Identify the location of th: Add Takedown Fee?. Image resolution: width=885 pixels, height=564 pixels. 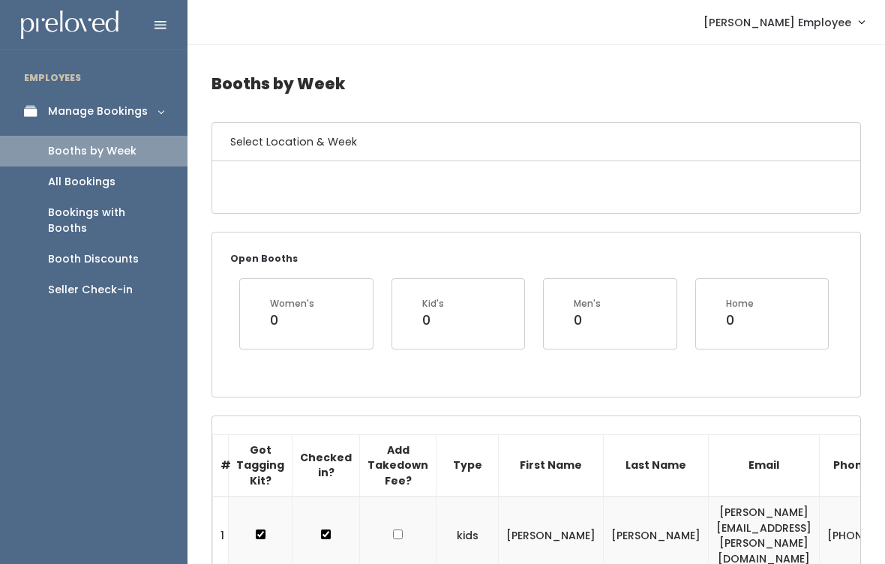
(398, 465).